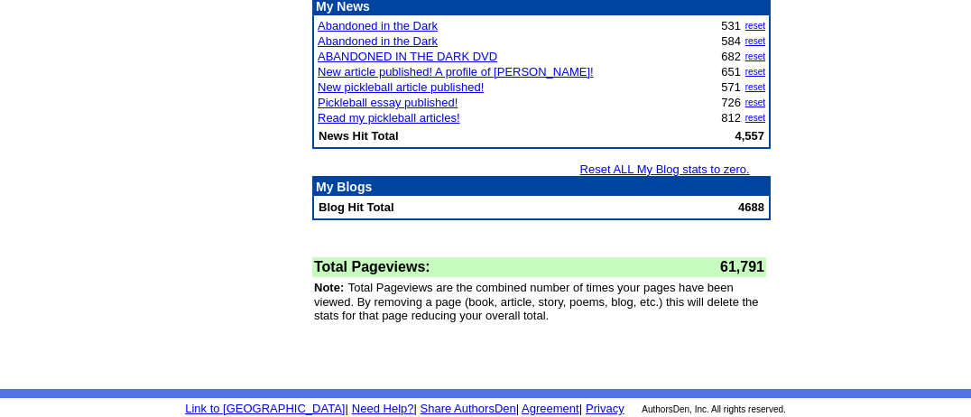 This screenshot has height=417, width=971. Describe the element at coordinates (731, 41) in the screenshot. I see `font: 584` at that location.